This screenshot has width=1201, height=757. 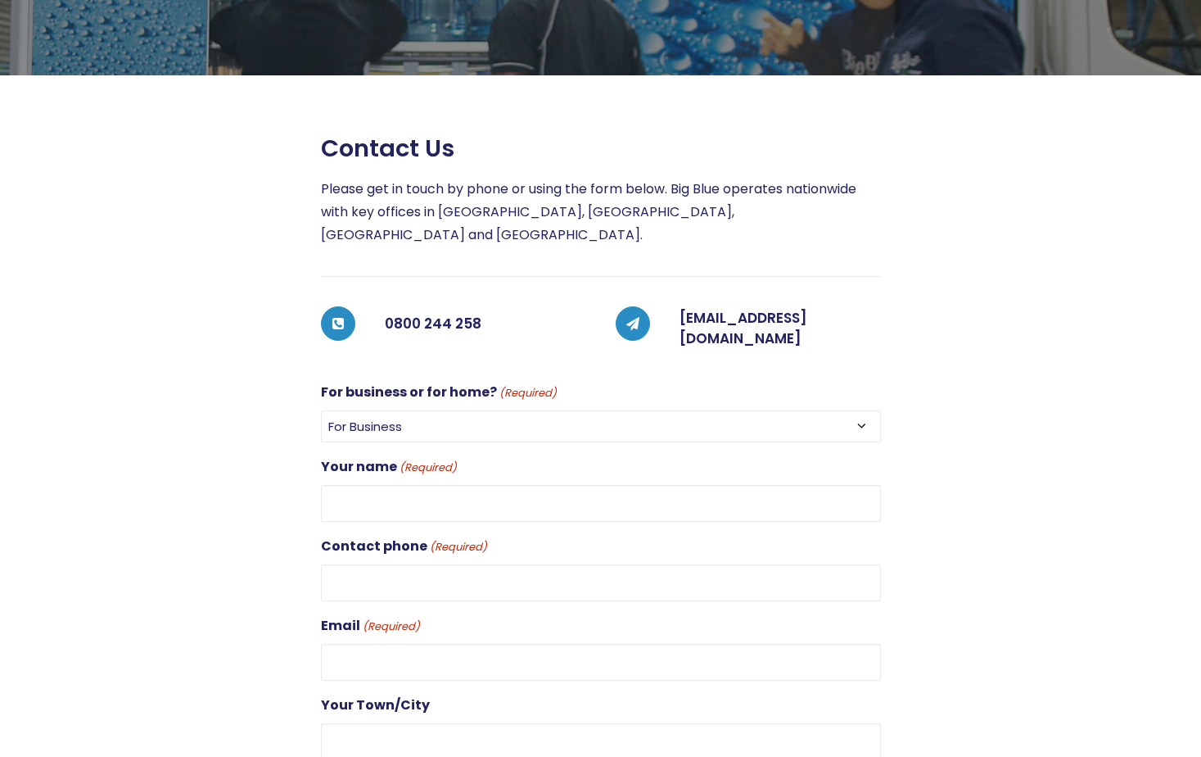 I want to click on span: Contact us, so click(x=387, y=148).